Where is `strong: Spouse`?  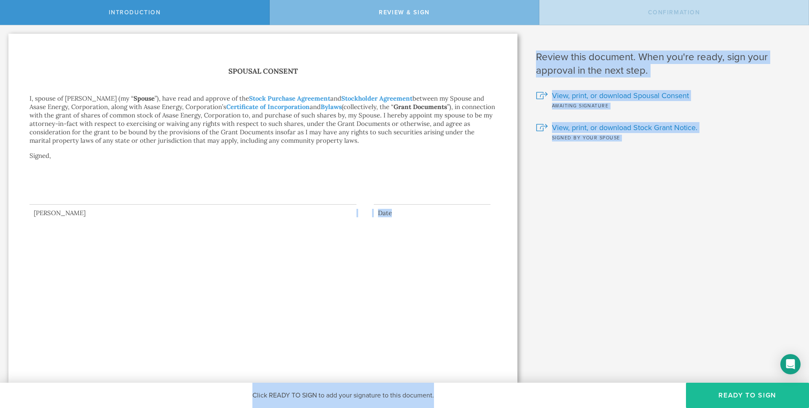
strong: Spouse is located at coordinates (144, 98).